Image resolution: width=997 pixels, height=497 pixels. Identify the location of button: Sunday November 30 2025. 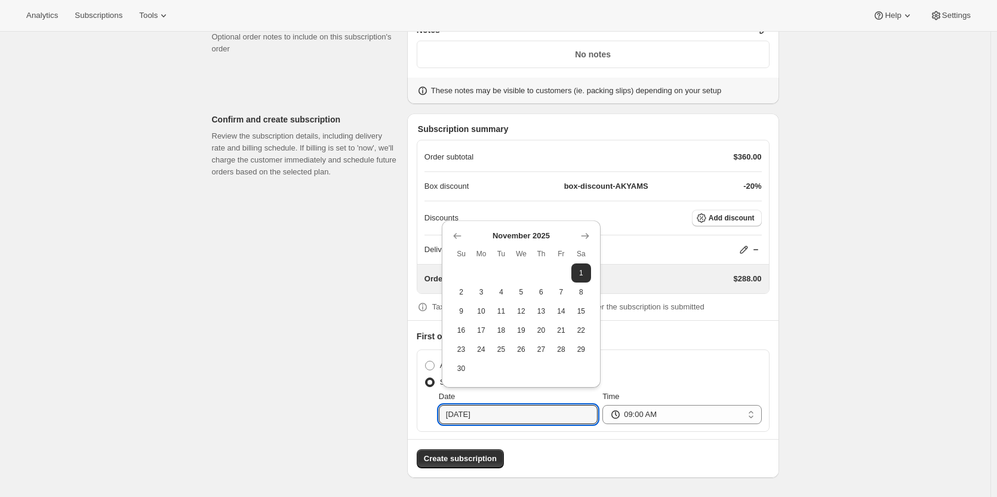
(461, 368).